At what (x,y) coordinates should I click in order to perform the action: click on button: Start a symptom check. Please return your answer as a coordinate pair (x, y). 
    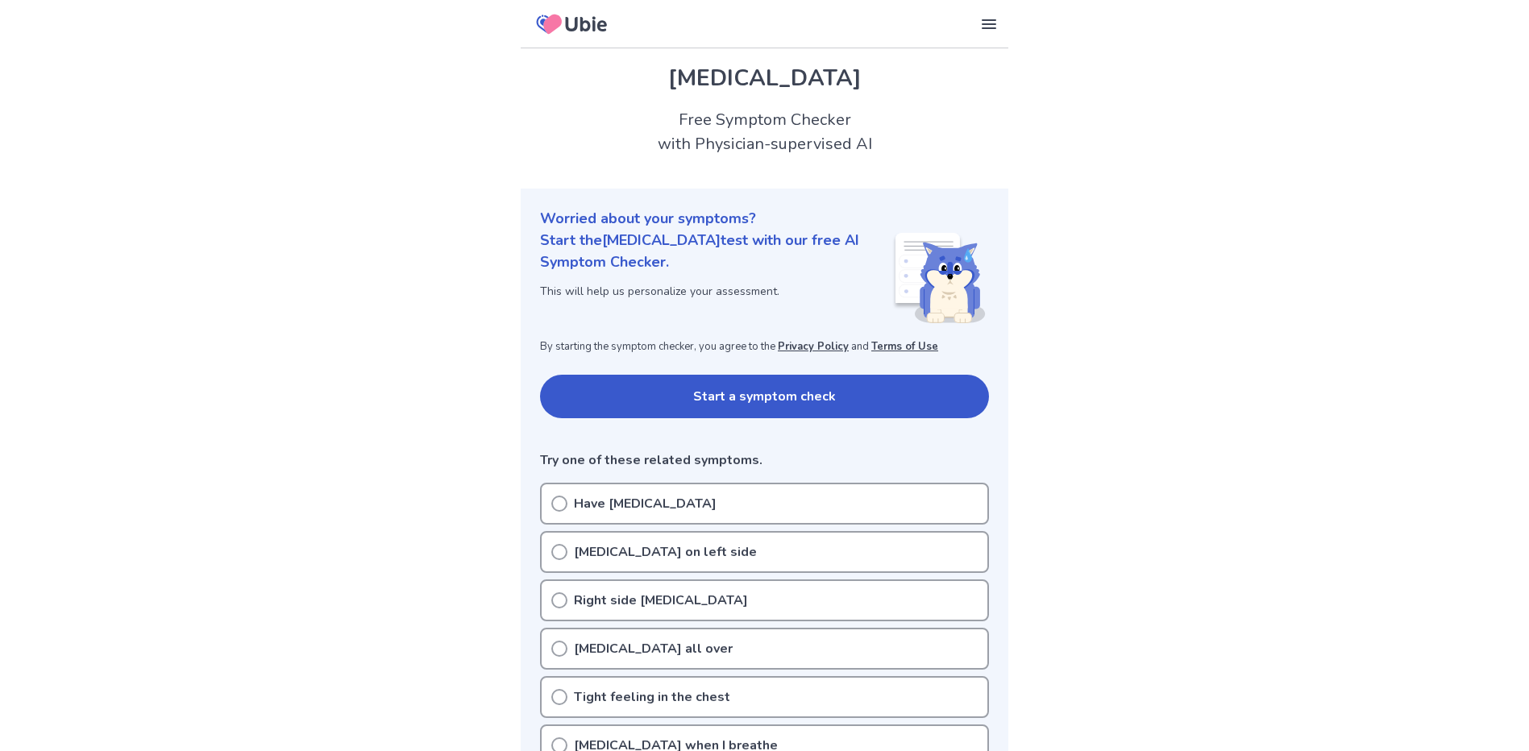
    Looking at the image, I should click on (764, 397).